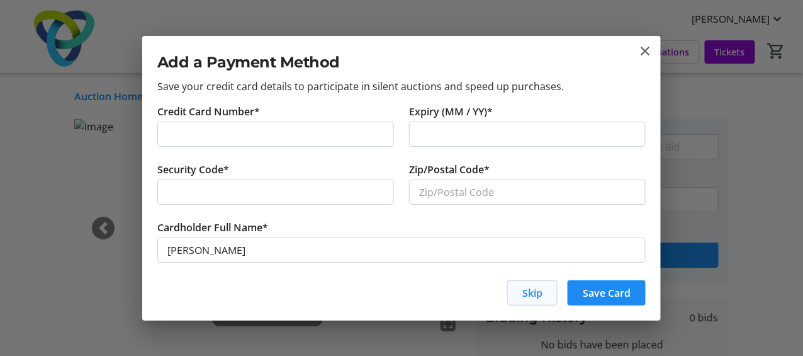  What do you see at coordinates (527, 192) in the screenshot?
I see `input: Zip/Postal Code` at bounding box center [527, 192].